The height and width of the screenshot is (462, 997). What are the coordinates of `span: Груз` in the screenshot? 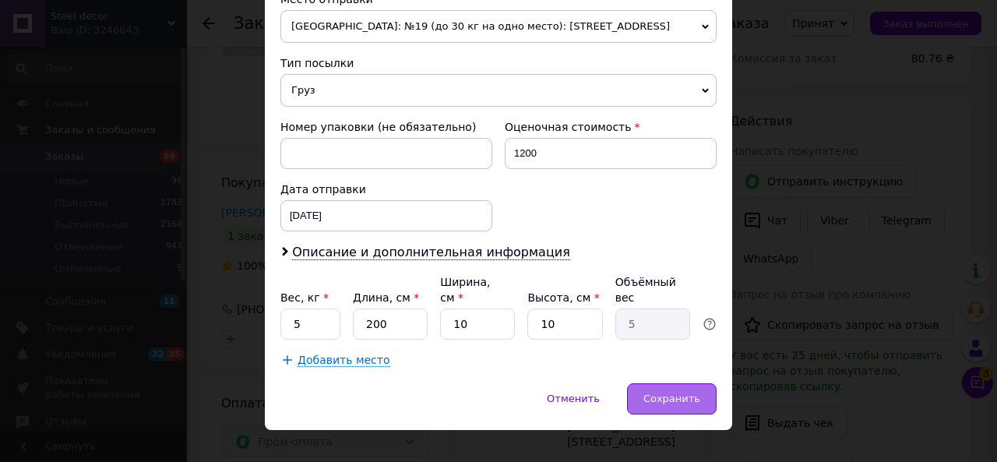 It's located at (498, 90).